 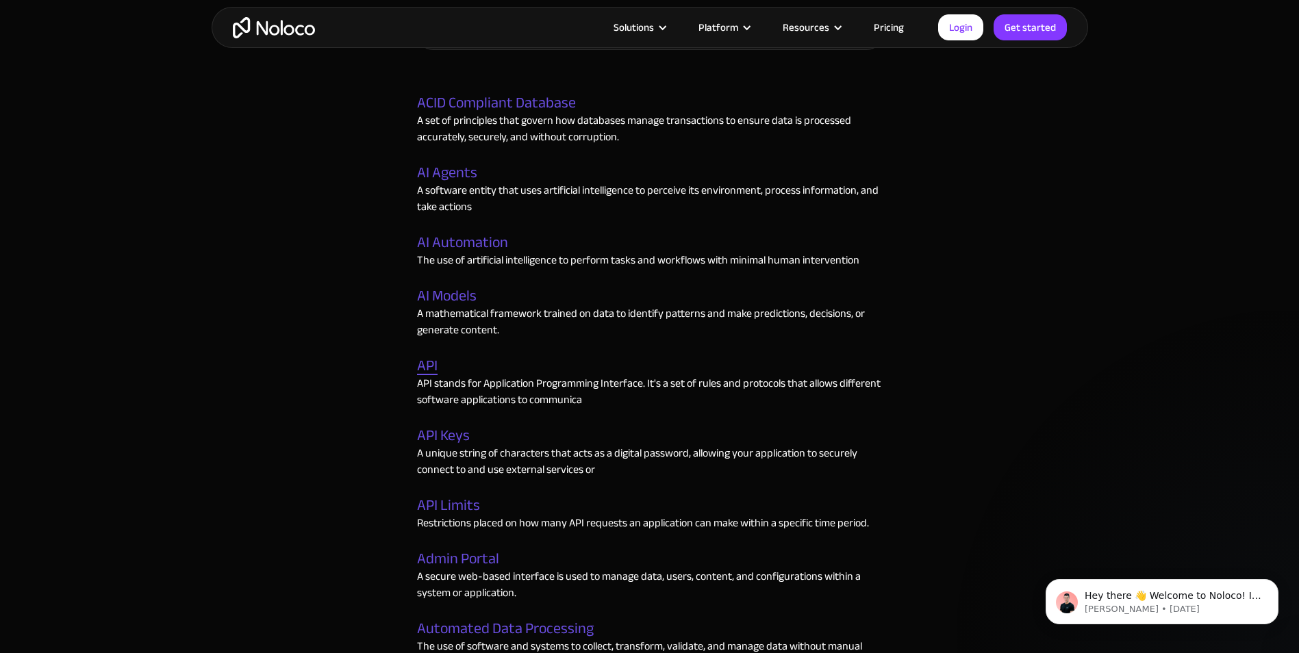 What do you see at coordinates (960, 27) in the screenshot?
I see `a: Login` at bounding box center [960, 27].